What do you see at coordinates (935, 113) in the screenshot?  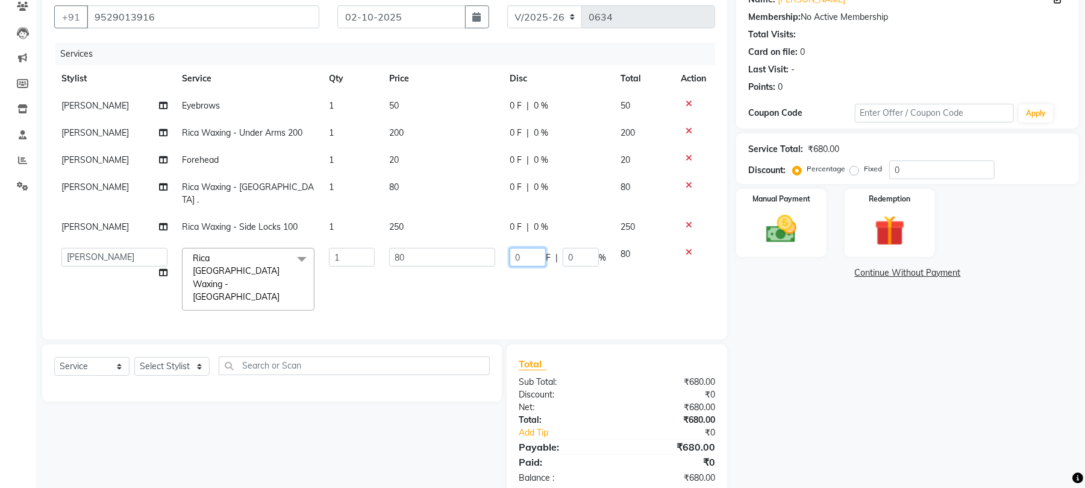 I see `input: Enter Offer / Coupon Code` at bounding box center [935, 113].